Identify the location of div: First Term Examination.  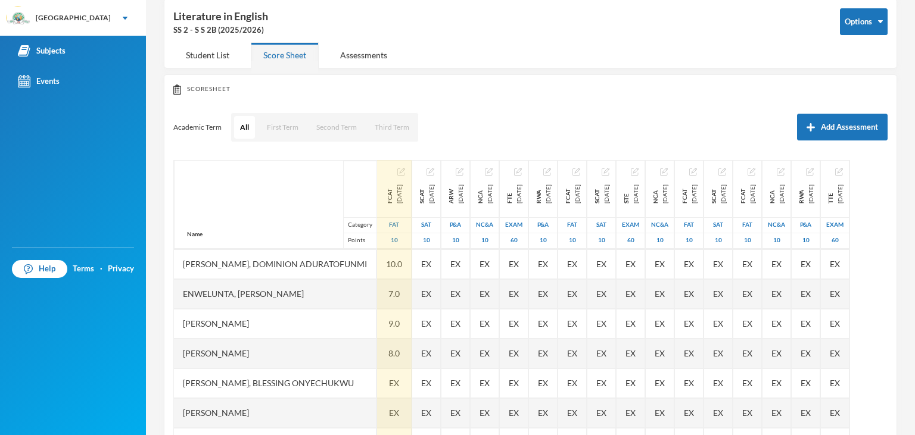
(514, 194).